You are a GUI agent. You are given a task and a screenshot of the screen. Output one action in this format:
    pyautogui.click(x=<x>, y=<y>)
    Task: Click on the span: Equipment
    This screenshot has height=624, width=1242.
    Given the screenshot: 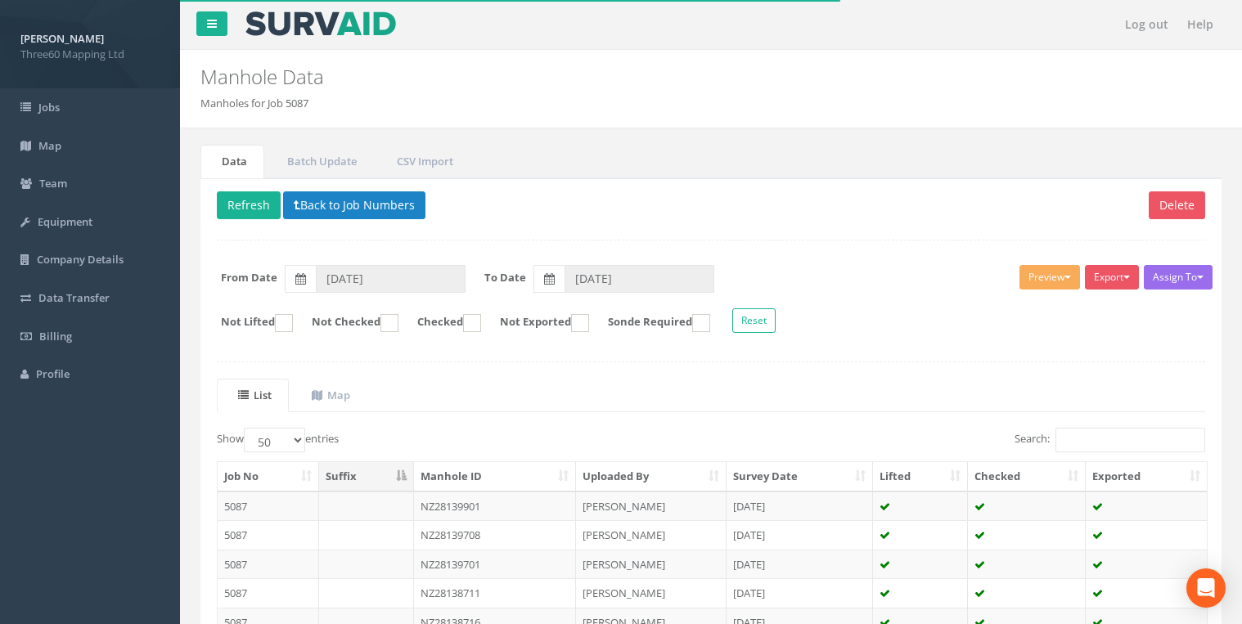 What is the action you would take?
    pyautogui.click(x=65, y=222)
    